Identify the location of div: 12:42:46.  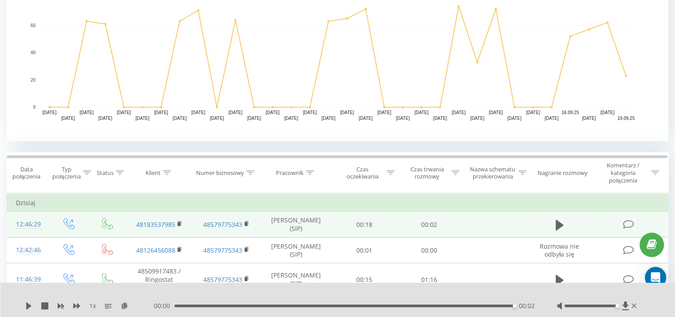
(28, 250).